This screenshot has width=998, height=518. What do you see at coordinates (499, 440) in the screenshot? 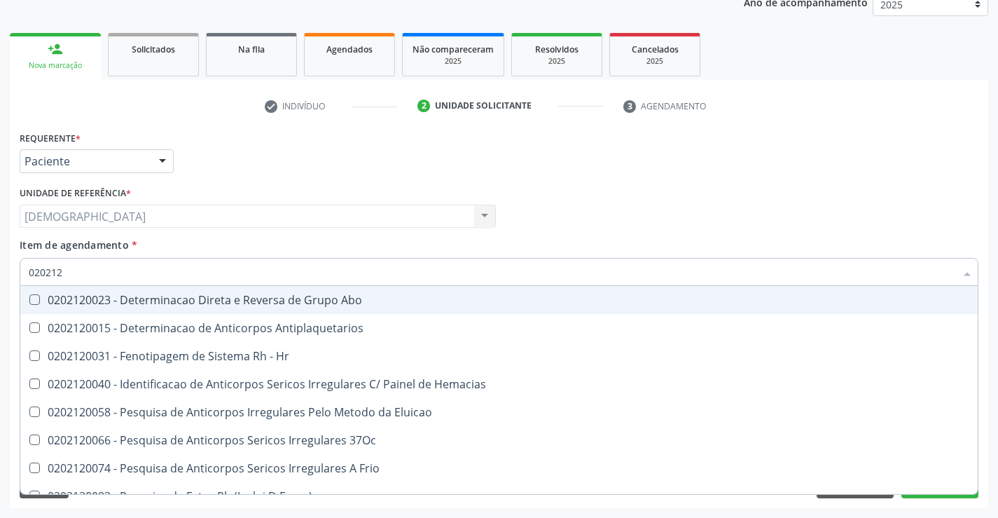
I see `div: 0202120066 - Pesquisa de Anticorpos Sericos Irregulares 37Oc` at bounding box center [499, 440].